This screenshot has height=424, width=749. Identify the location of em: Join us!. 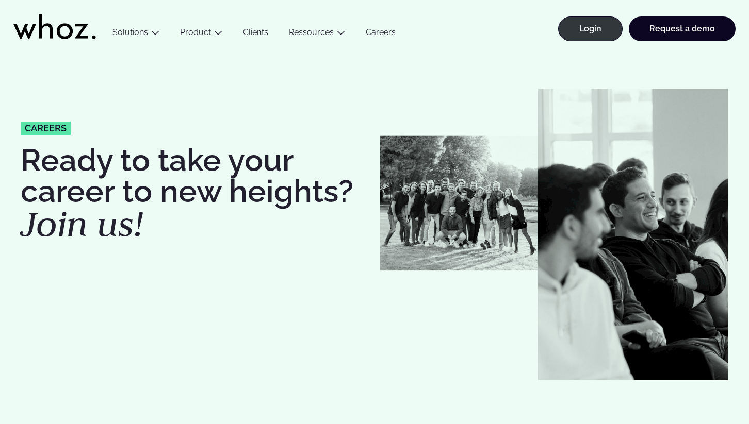
(82, 224).